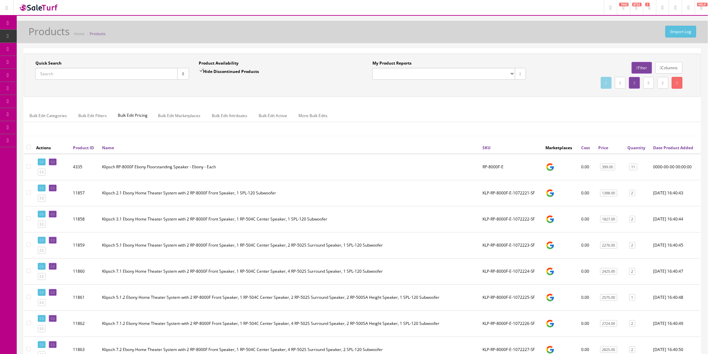  I want to click on a: Date Product Added, so click(673, 148).